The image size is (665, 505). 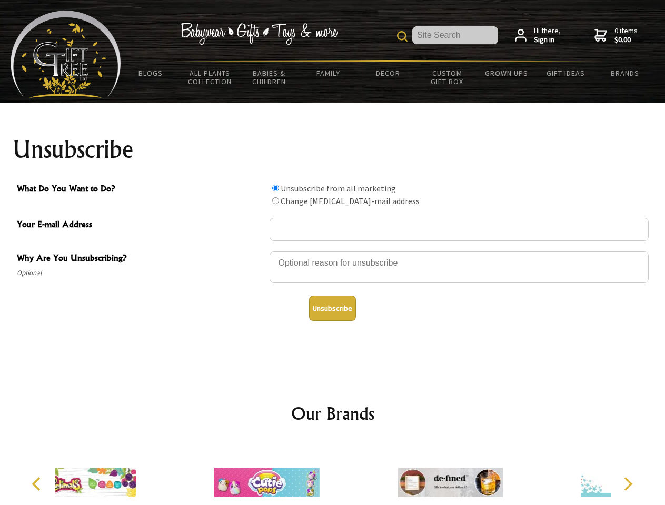 What do you see at coordinates (447, 77) in the screenshot?
I see `a: Custom Gift Box` at bounding box center [447, 77].